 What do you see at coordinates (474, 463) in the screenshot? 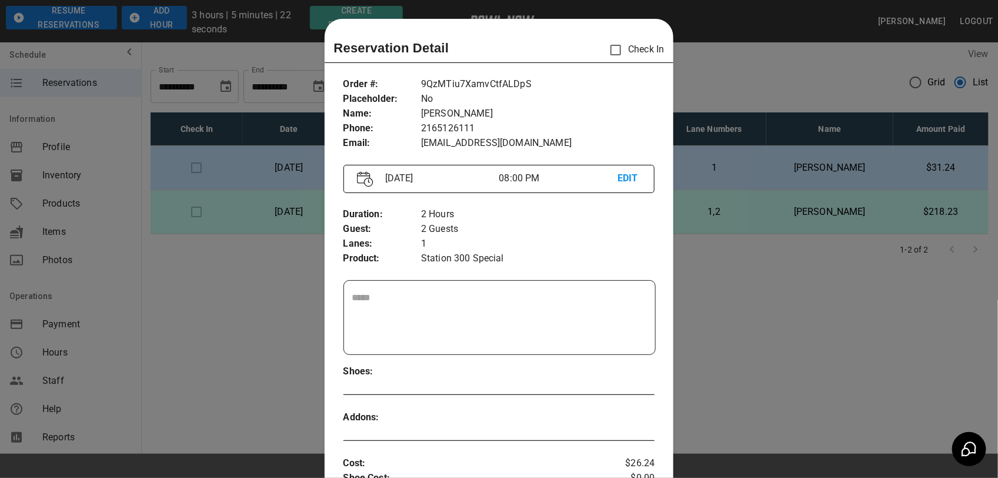
I see `p: Cost :` at bounding box center [474, 463].